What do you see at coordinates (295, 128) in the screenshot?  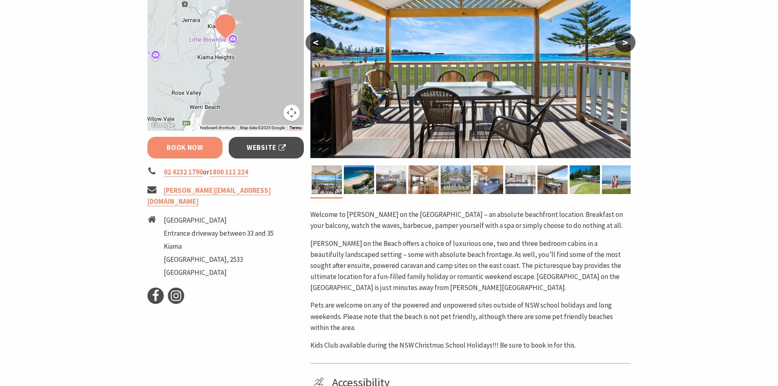 I see `a: Terms (opens in new tab)` at bounding box center [295, 128].